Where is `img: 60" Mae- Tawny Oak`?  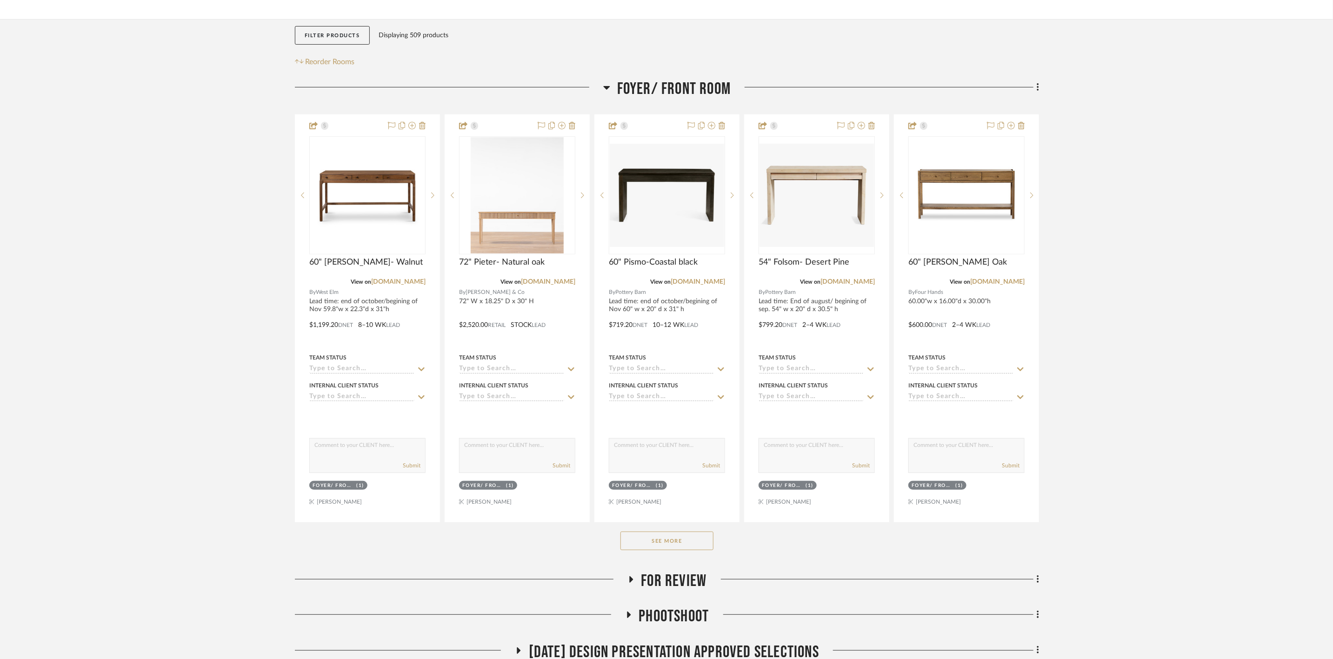 img: 60" Mae- Tawny Oak is located at coordinates (967, 195).